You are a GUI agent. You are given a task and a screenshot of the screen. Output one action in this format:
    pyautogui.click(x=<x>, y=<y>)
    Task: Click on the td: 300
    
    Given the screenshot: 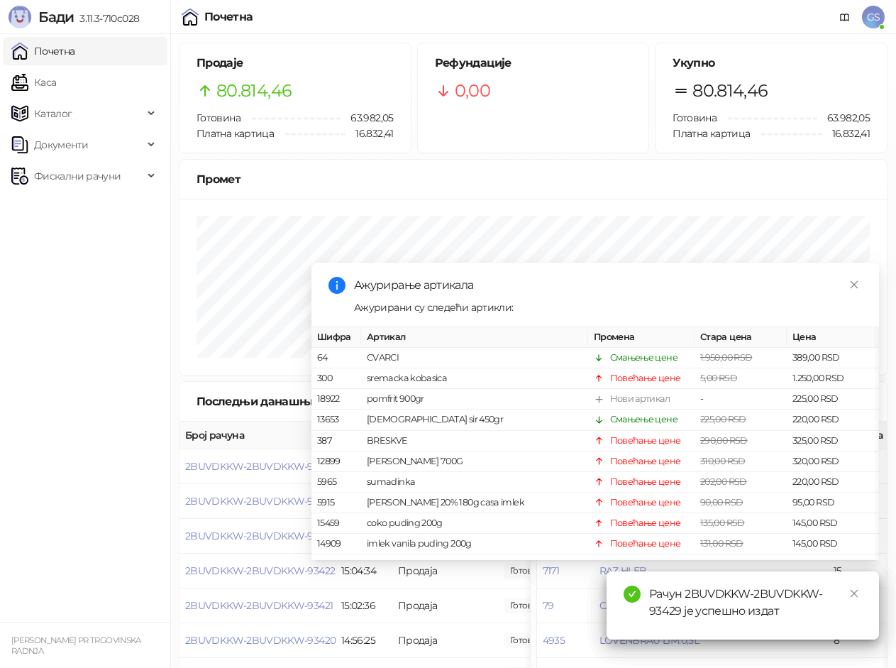 What is the action you would take?
    pyautogui.click(x=336, y=378)
    